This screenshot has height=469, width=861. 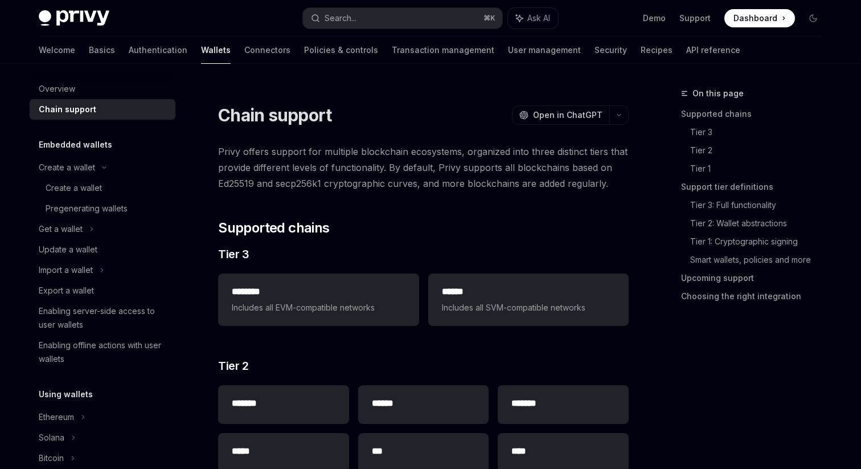 I want to click on span: On this page, so click(x=718, y=93).